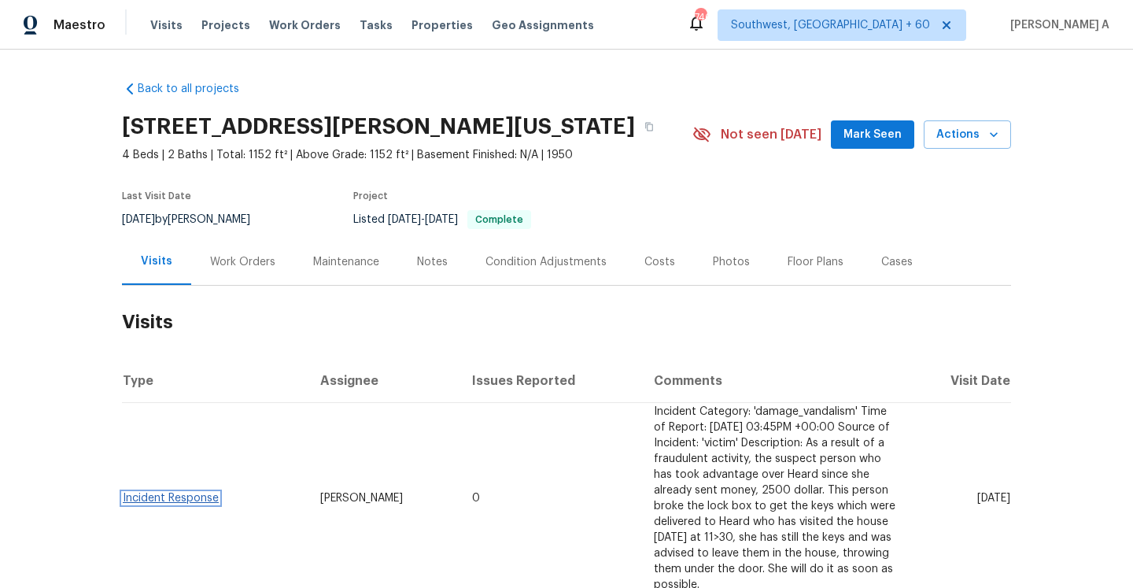  What do you see at coordinates (304, 25) in the screenshot?
I see `span: Work Orders` at bounding box center [304, 25].